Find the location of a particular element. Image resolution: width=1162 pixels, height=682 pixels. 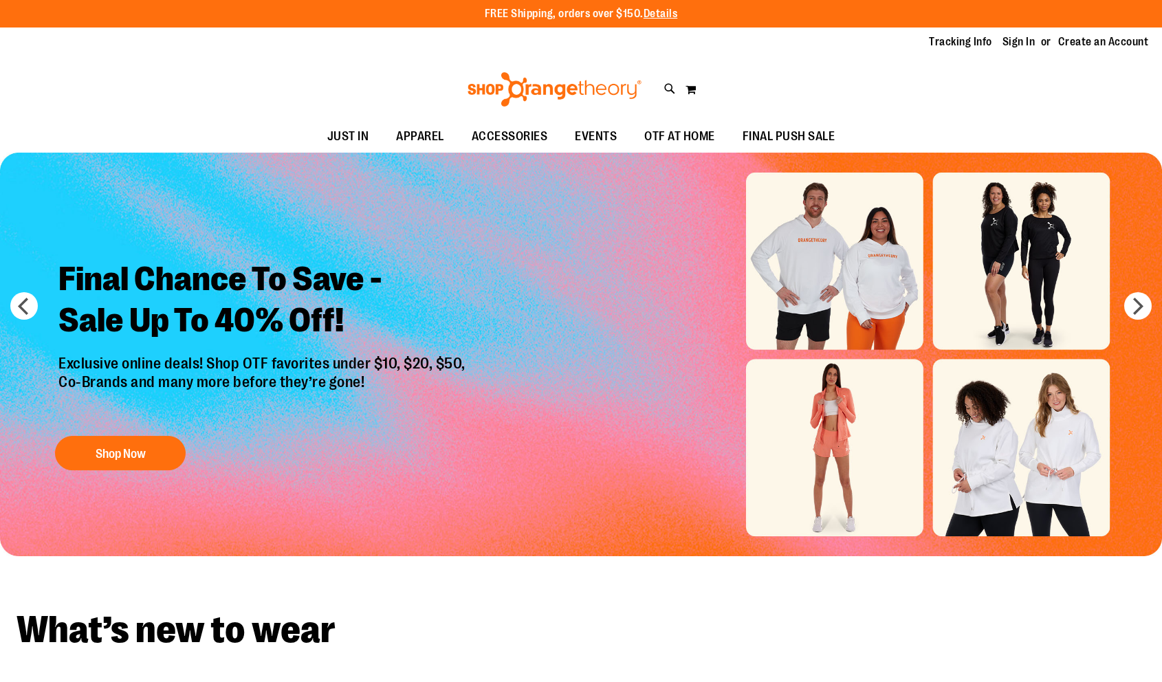

a: Final Chance To Save -Sale Up To 40% Off! Exclusive online deals! Shop OTF favorites under $10, $... is located at coordinates (263, 362).